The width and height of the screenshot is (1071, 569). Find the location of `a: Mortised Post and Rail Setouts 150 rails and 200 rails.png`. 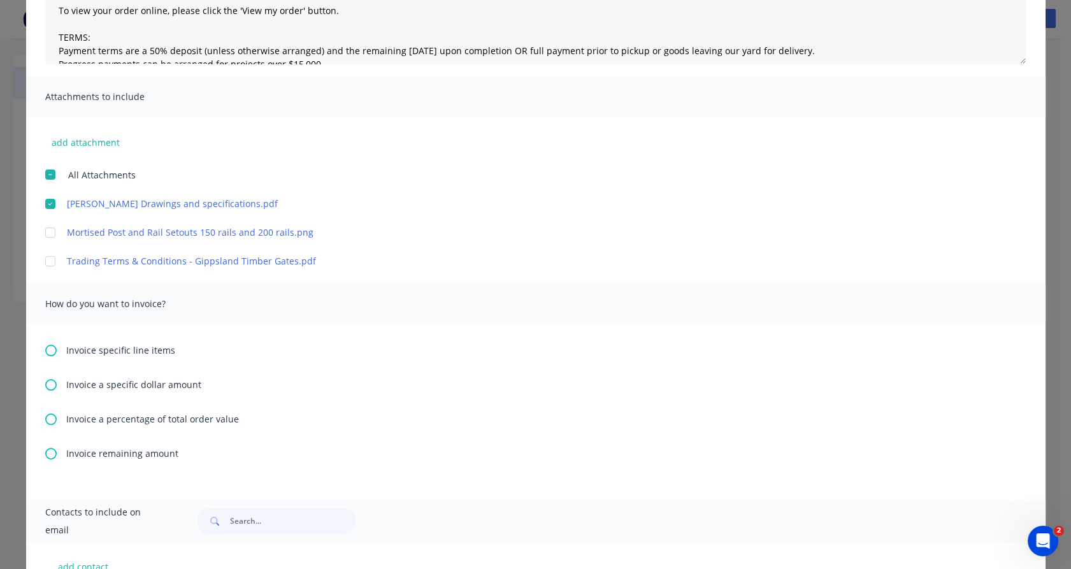

a: Mortised Post and Rail Setouts 150 rails and 200 rails.png is located at coordinates (517, 232).